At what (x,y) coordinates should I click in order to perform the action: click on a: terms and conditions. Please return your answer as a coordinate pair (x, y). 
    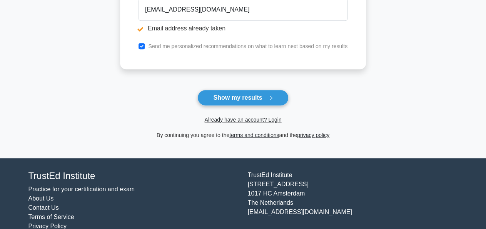
    Looking at the image, I should click on (254, 135).